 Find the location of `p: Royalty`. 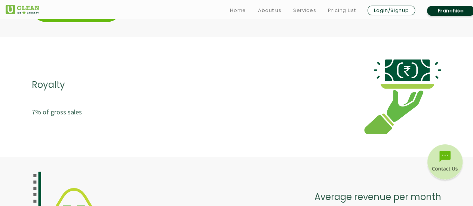

p: Royalty is located at coordinates (57, 84).